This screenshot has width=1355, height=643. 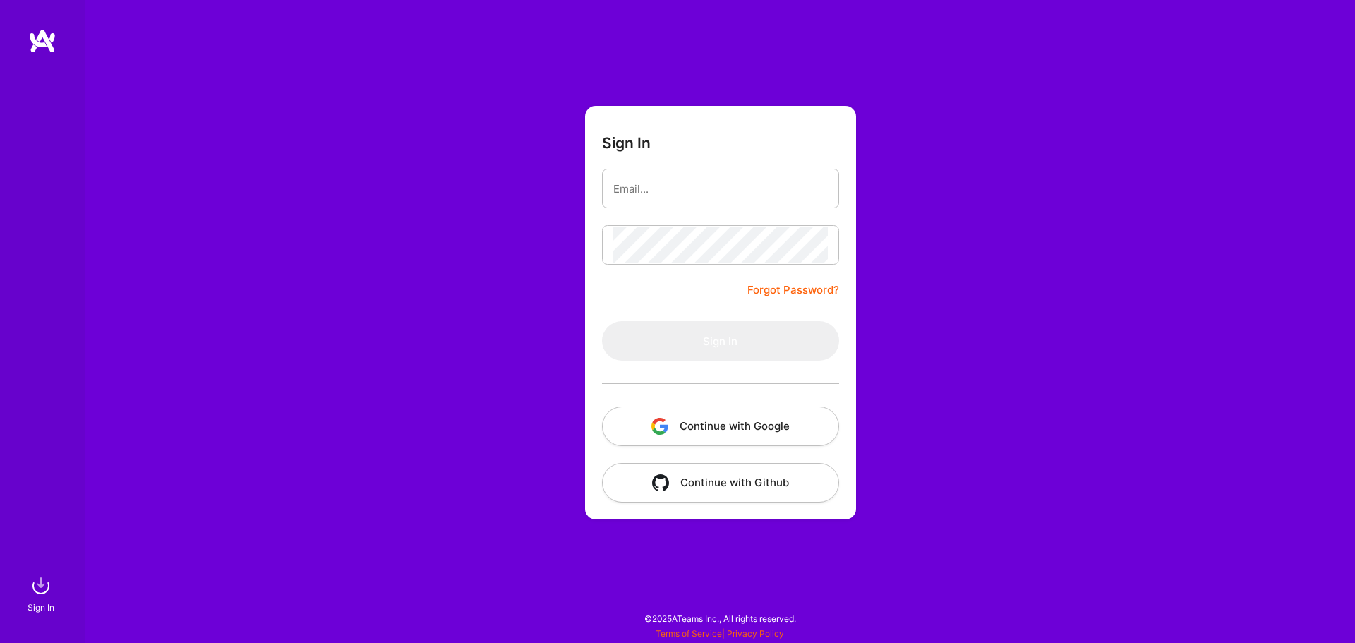 I want to click on button: Sign In, so click(x=720, y=341).